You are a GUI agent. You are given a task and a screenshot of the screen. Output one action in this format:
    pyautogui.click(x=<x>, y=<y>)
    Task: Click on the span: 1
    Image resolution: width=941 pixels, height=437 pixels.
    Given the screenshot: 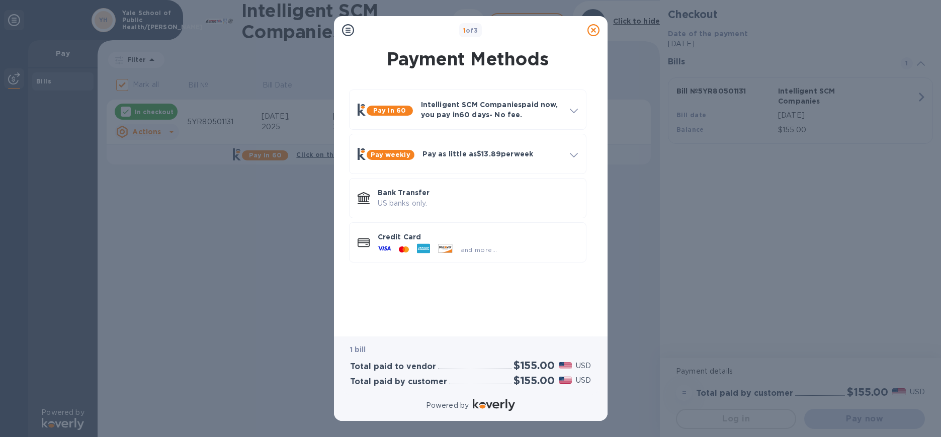 What is the action you would take?
    pyautogui.click(x=464, y=30)
    